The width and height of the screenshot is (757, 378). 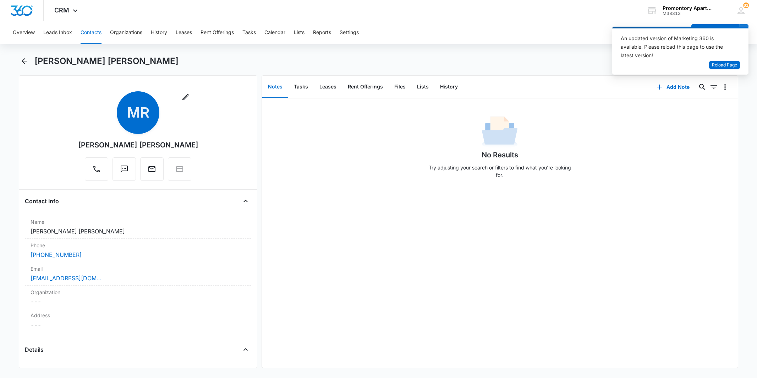 What do you see at coordinates (726, 87) in the screenshot?
I see `button: Overflow Menu` at bounding box center [726, 87].